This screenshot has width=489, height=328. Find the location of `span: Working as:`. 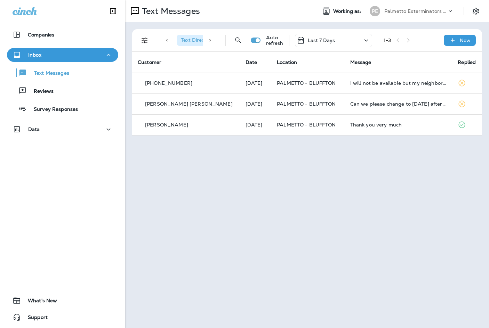

span: Working as: is located at coordinates (348, 11).